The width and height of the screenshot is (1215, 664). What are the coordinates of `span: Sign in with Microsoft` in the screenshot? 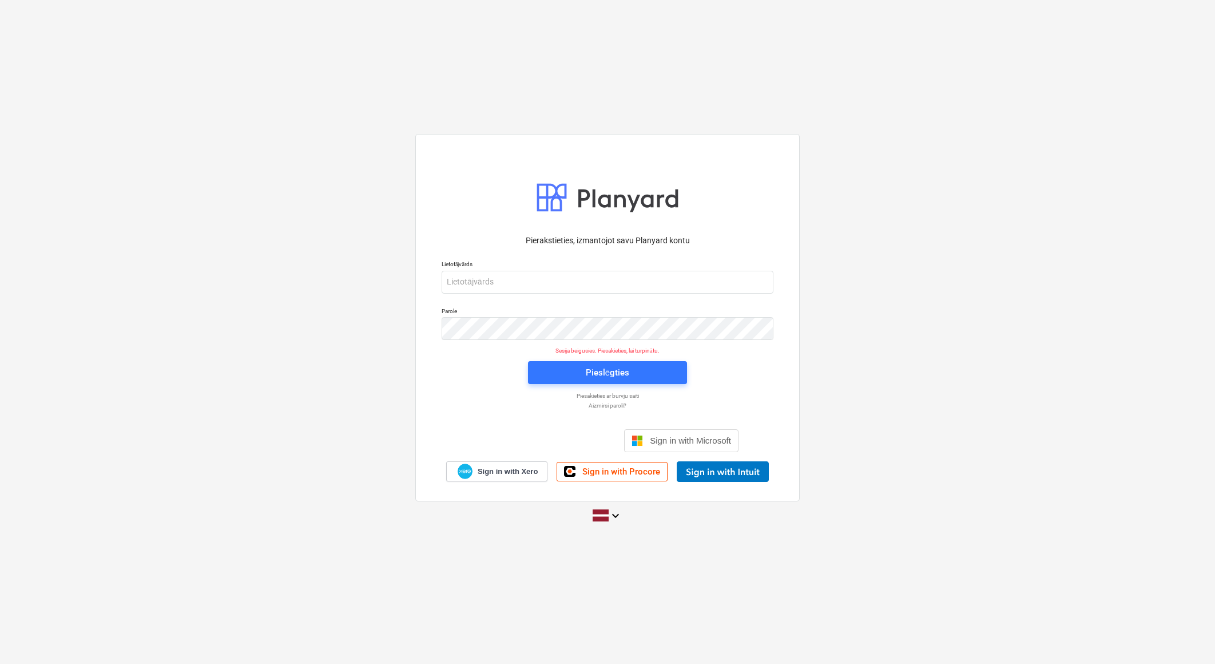 It's located at (691, 440).